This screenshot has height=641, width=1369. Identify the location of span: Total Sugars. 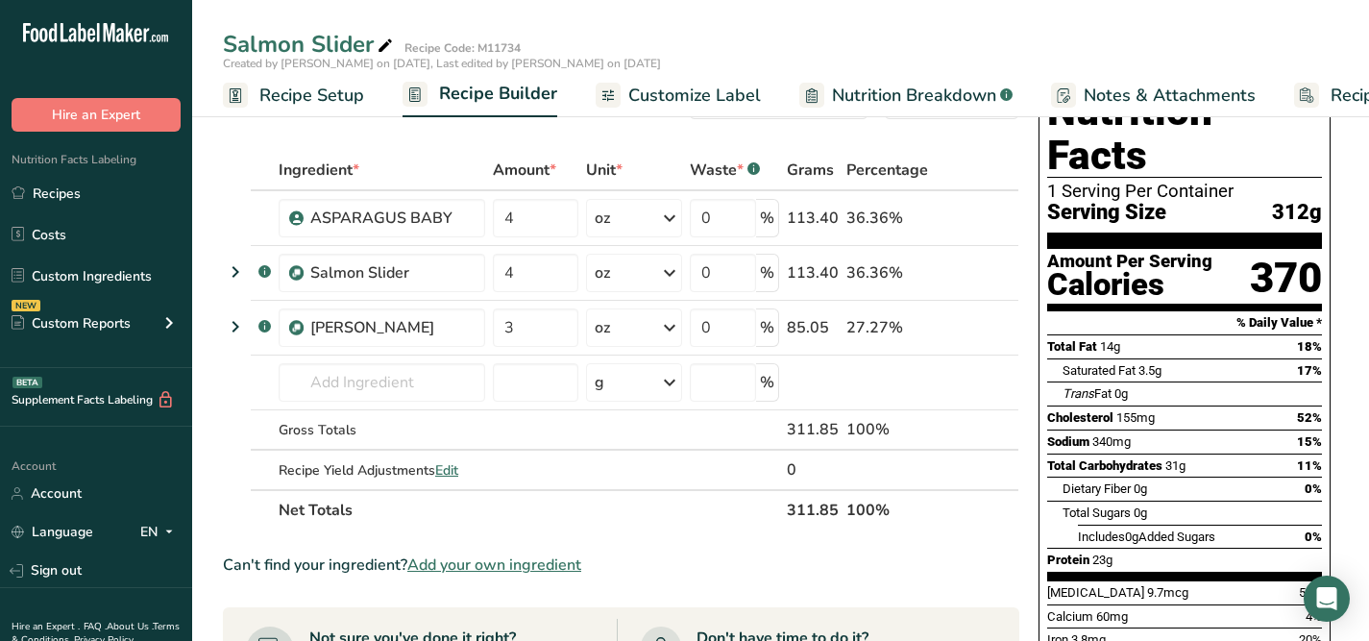
(1096, 512).